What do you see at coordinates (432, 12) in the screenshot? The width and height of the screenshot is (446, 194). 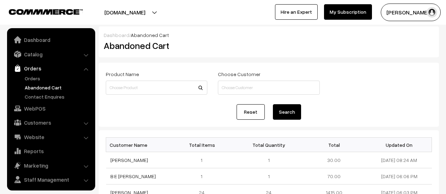 I see `img: user` at bounding box center [432, 12].